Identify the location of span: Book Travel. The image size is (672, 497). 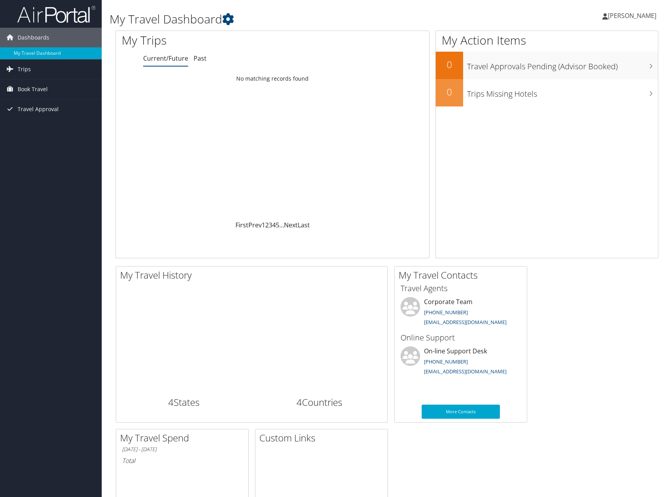
(32, 89).